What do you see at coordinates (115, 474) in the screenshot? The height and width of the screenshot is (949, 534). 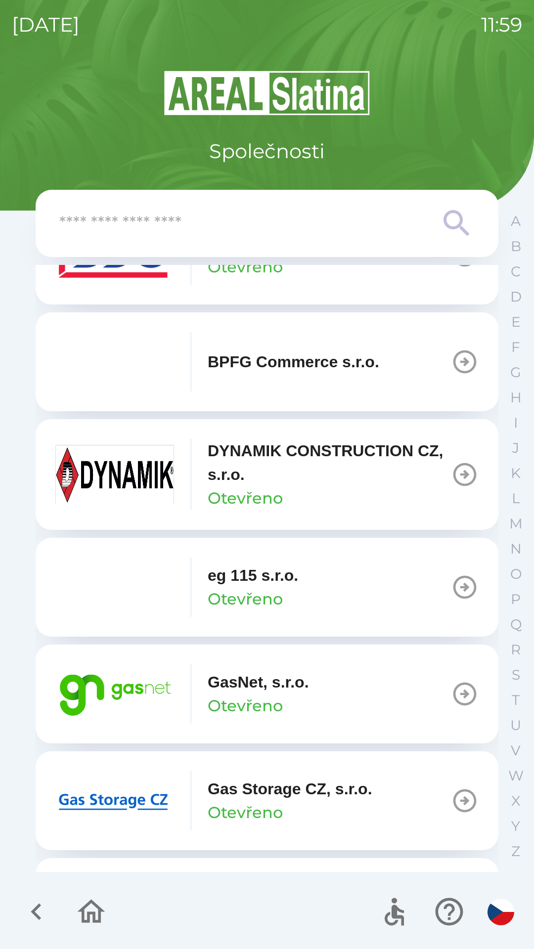 I see `img: 9aa1c191-0426-4a03-845b-4981a011e109.jpeg` at bounding box center [115, 474].